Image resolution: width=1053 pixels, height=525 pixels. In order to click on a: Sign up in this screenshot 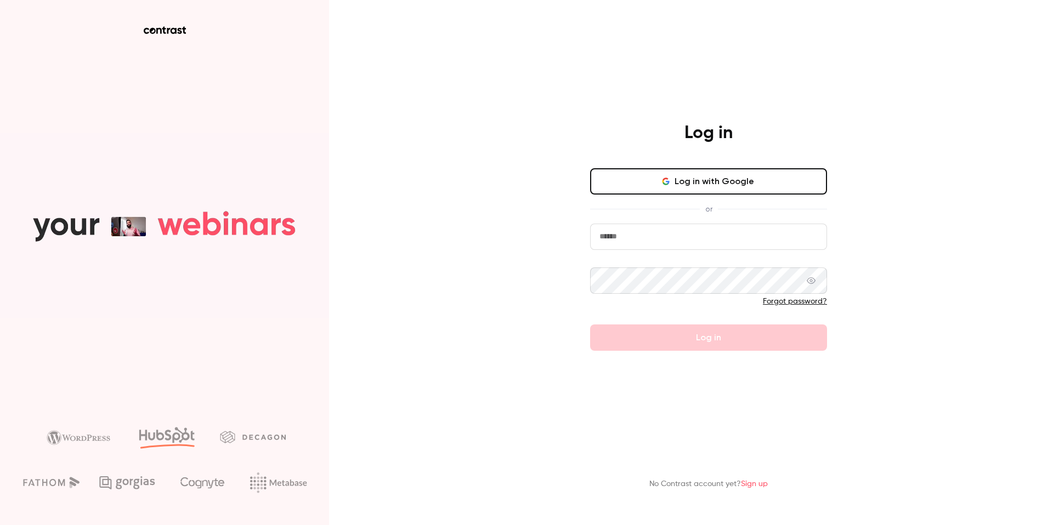, I will do `click(754, 484)`.